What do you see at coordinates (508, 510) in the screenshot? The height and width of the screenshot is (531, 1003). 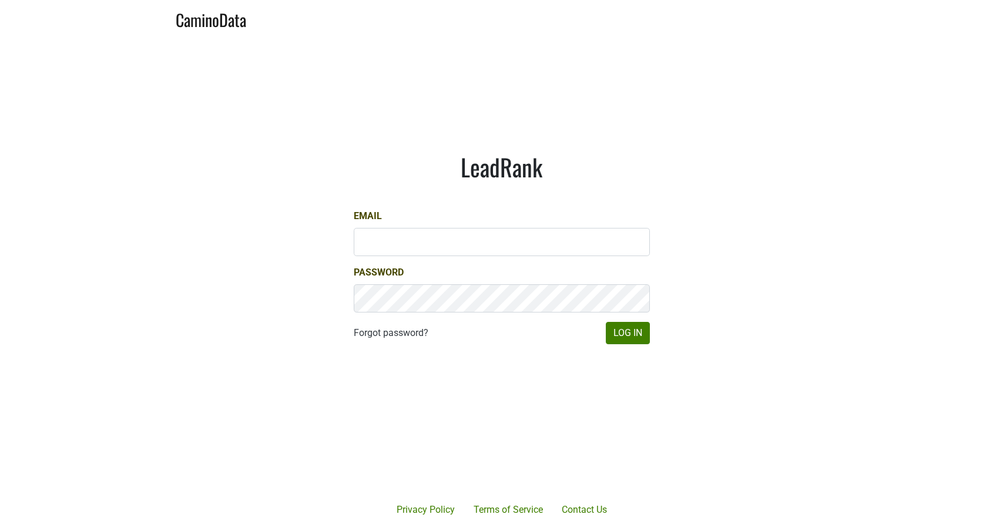 I see `a: Terms of Service` at bounding box center [508, 510].